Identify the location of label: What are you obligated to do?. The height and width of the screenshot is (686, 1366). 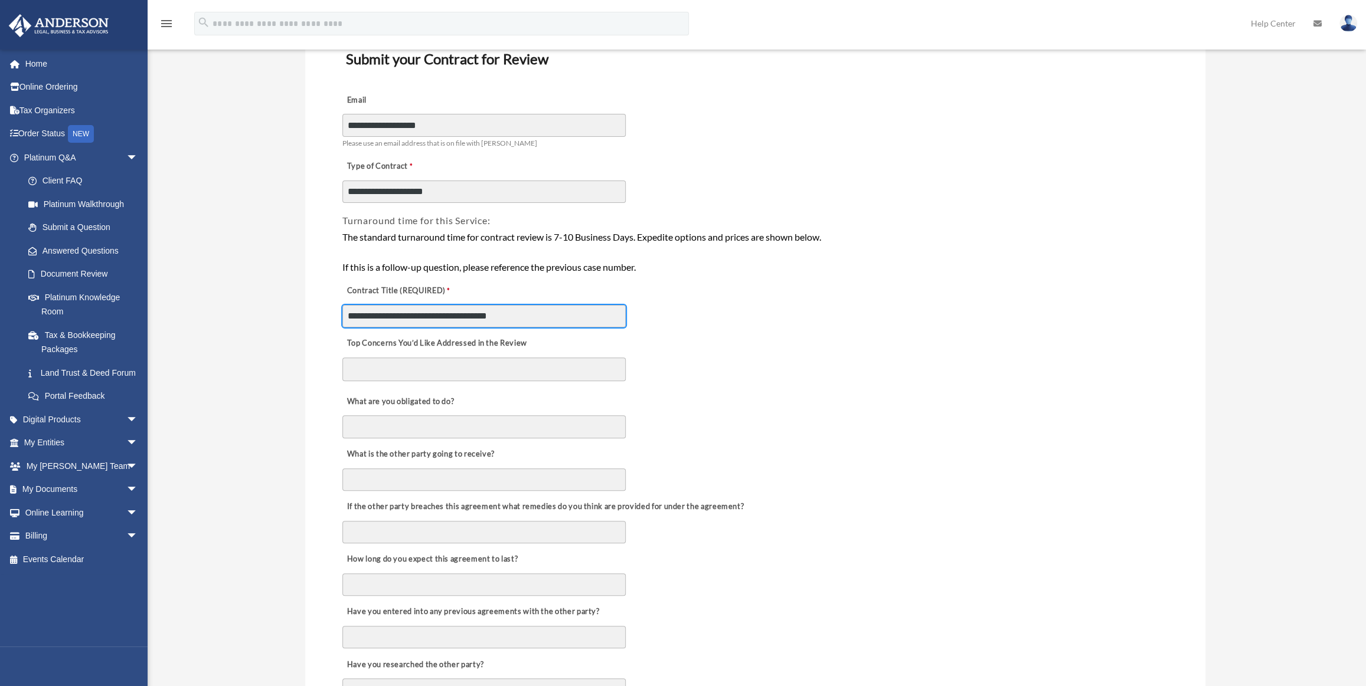
(401, 402).